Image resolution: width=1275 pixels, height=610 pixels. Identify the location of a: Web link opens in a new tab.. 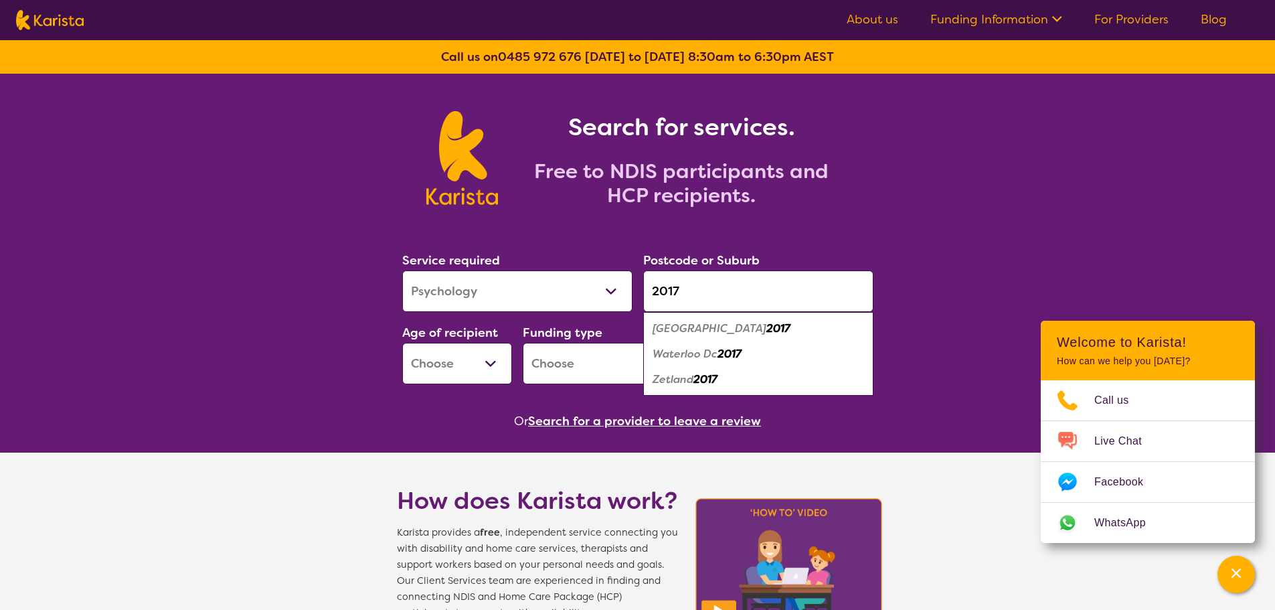
(1148, 523).